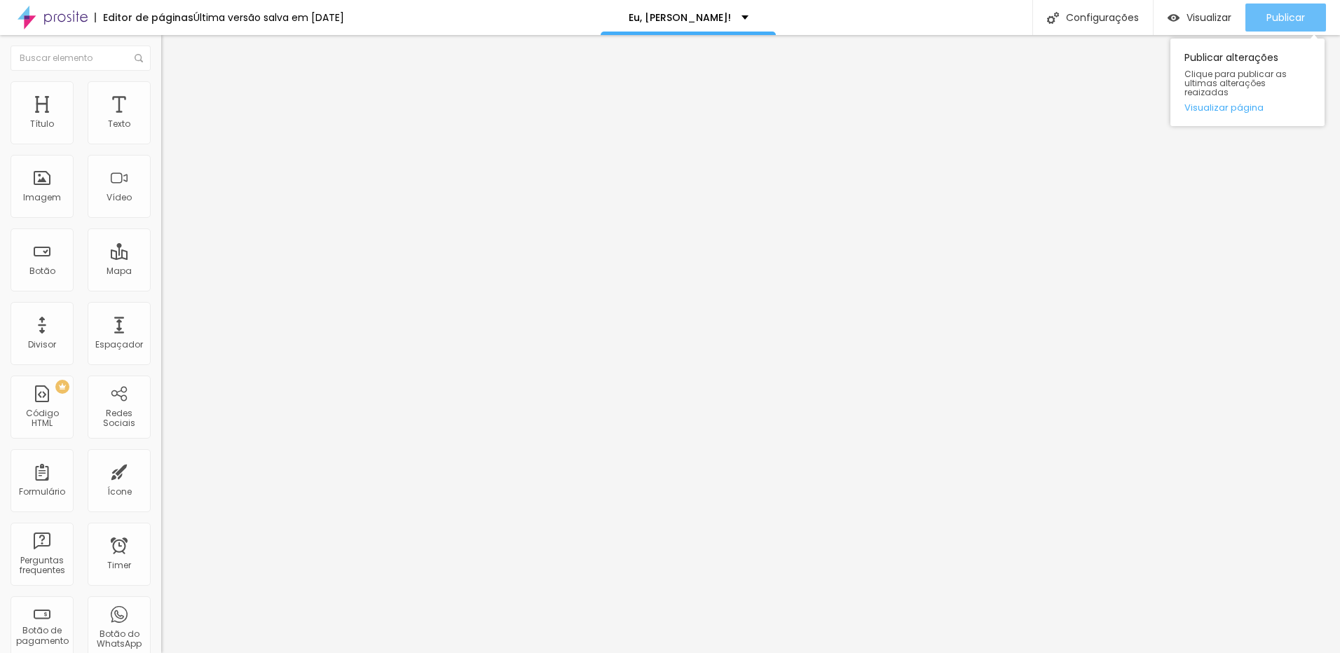 This screenshot has height=653, width=1340. Describe the element at coordinates (1285, 18) in the screenshot. I see `button: Publicar` at that location.